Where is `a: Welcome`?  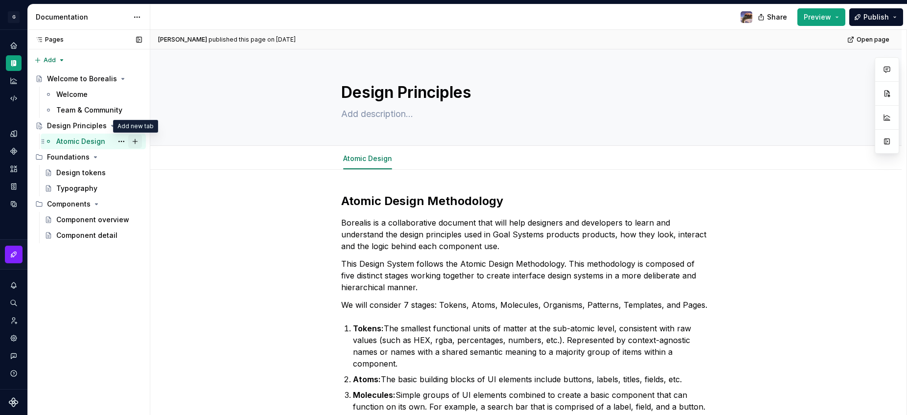
a: Welcome is located at coordinates (93, 94).